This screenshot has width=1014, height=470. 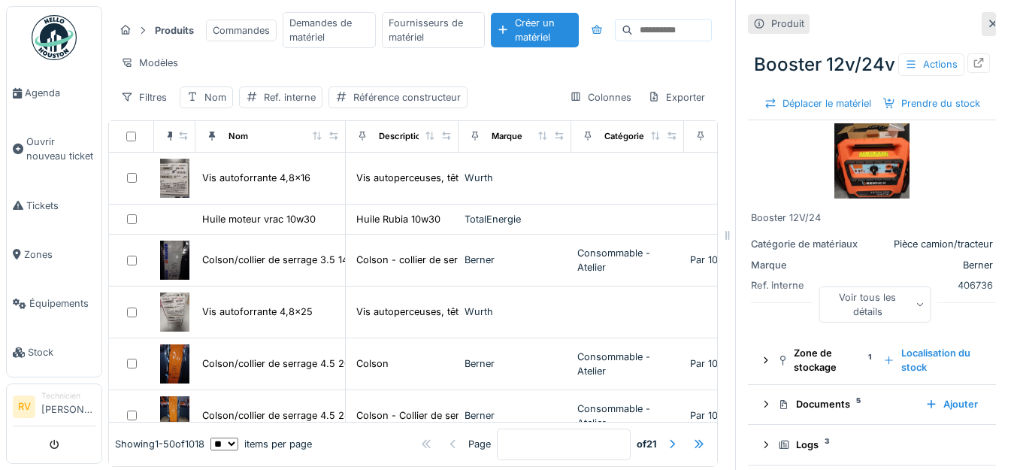 What do you see at coordinates (878, 444) in the screenshot?
I see `div: Logs` at bounding box center [878, 444].